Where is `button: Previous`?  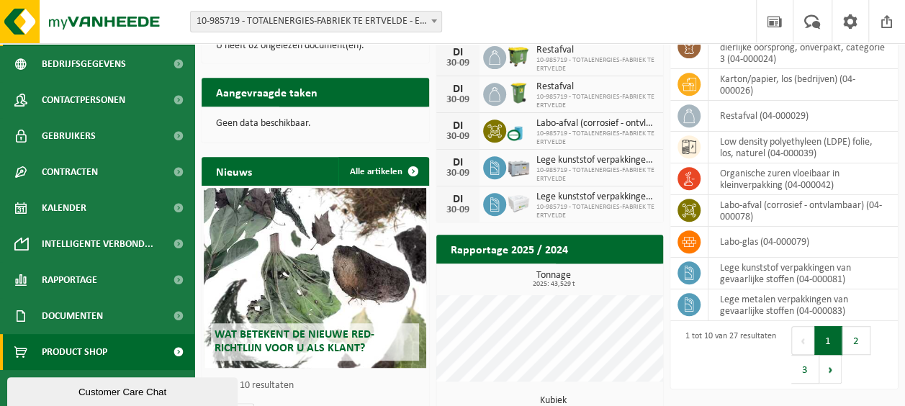 button: Previous is located at coordinates (802, 340).